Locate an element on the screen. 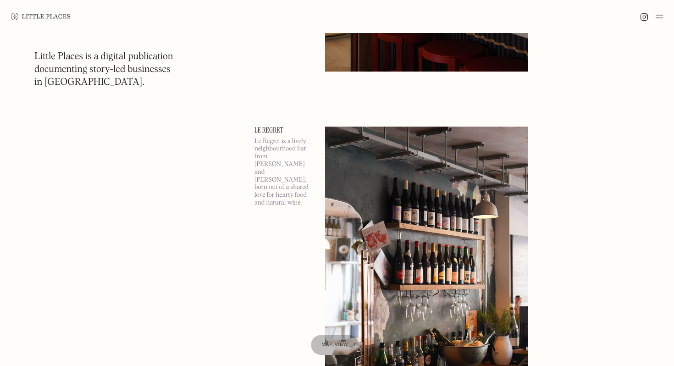 This screenshot has width=674, height=366. a: Map view is located at coordinates (335, 345).